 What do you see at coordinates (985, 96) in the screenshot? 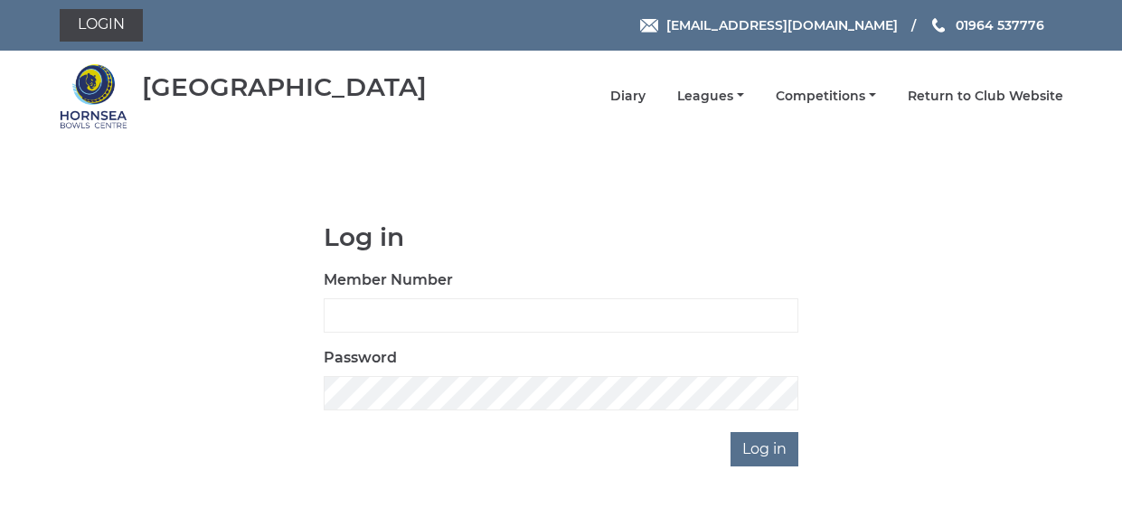
I see `a: Return to Club Website` at bounding box center [985, 96].